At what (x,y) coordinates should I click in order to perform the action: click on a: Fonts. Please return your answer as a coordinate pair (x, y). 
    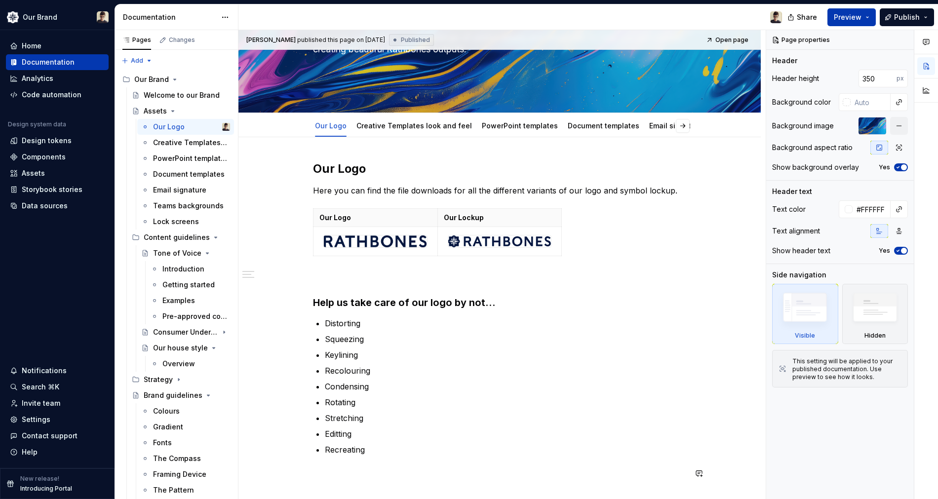
    Looking at the image, I should click on (186, 443).